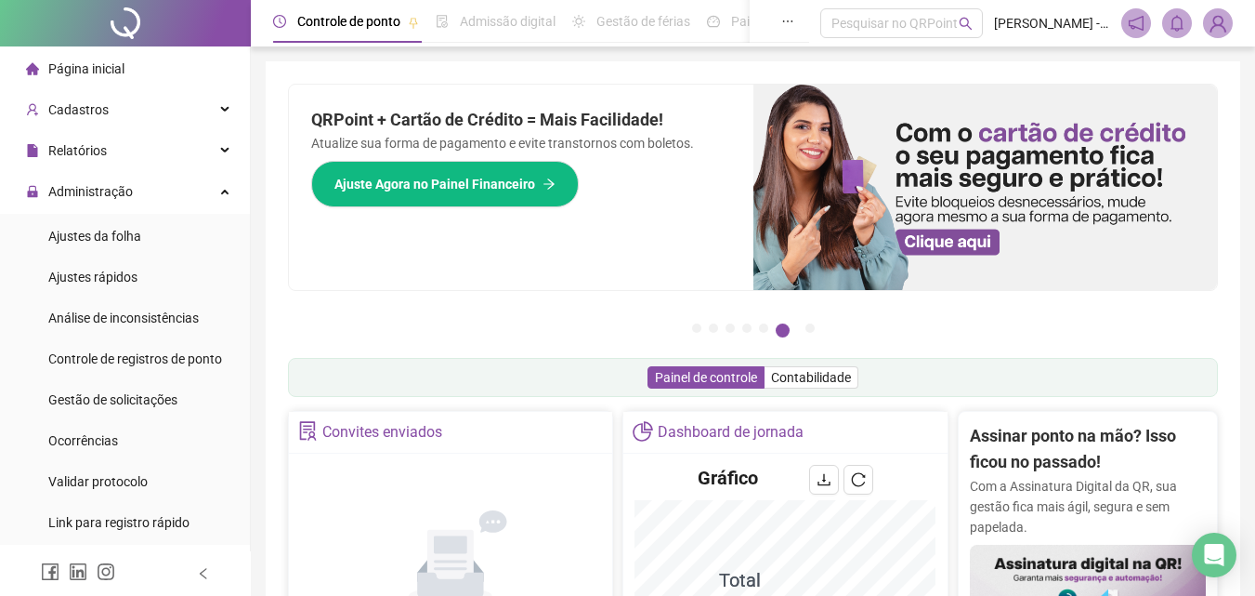 This screenshot has width=1255, height=596. Describe the element at coordinates (642, 430) in the screenshot. I see `span: pie-chart` at that location.